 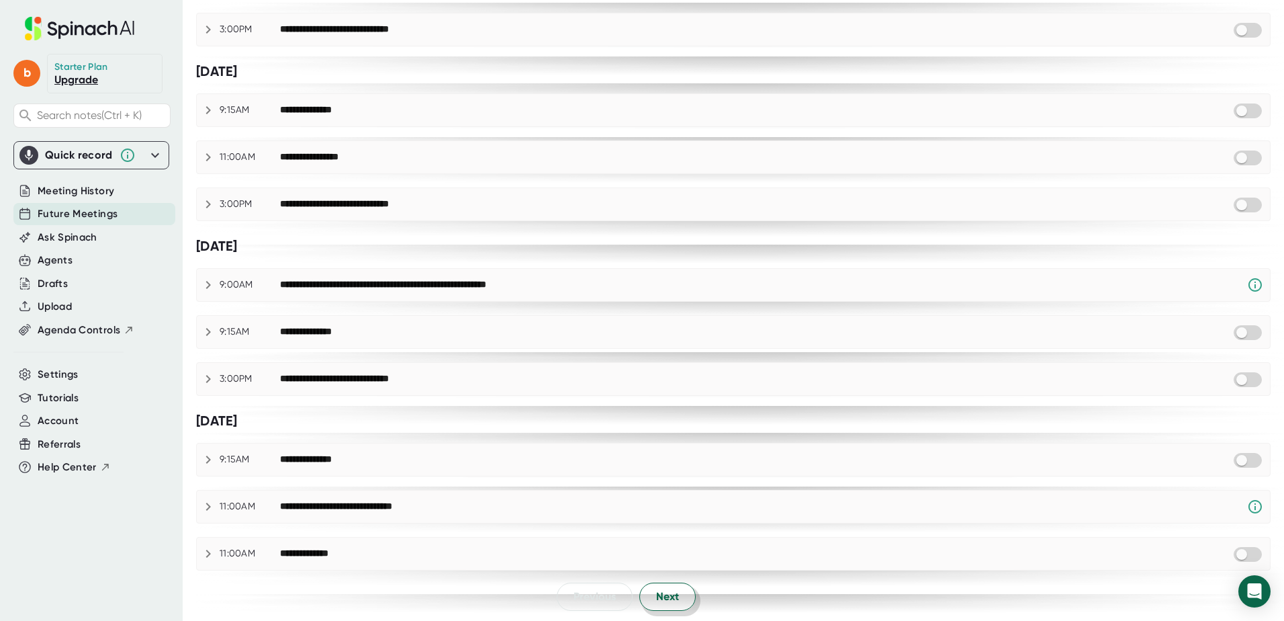 I want to click on span: Future Meetings, so click(x=77, y=214).